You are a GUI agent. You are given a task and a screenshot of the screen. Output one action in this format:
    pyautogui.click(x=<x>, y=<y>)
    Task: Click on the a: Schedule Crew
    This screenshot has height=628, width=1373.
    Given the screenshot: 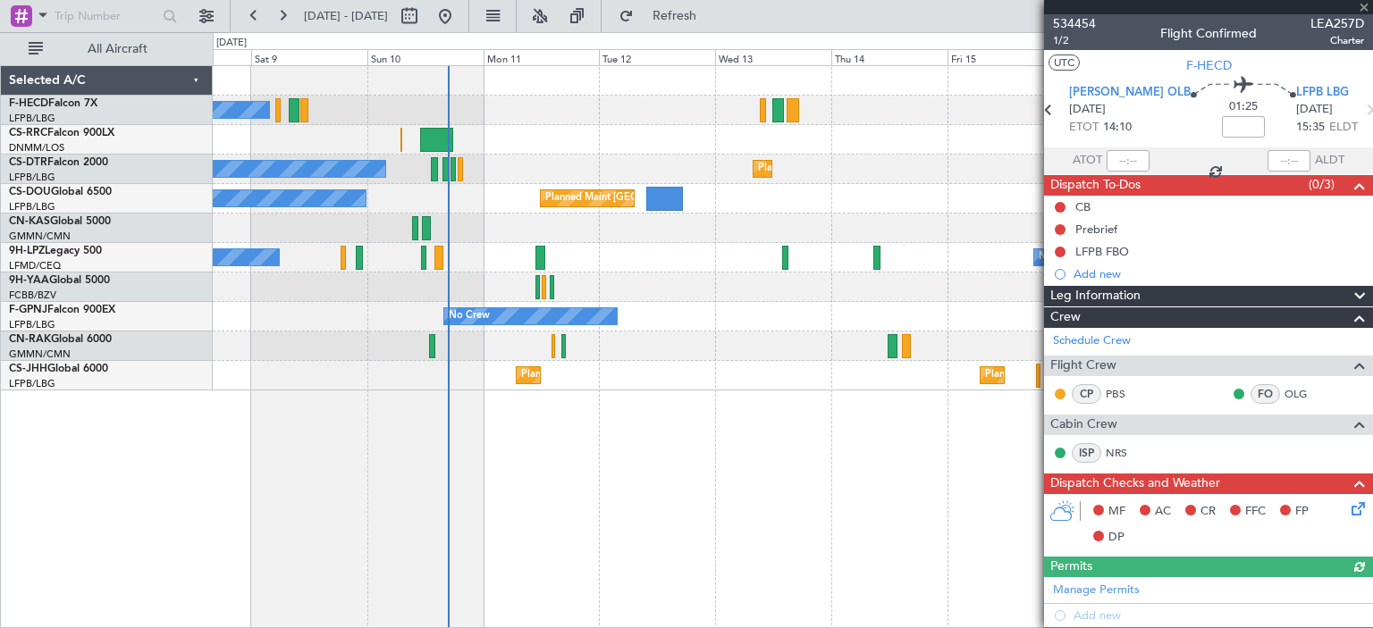 What is the action you would take?
    pyautogui.click(x=1091, y=341)
    